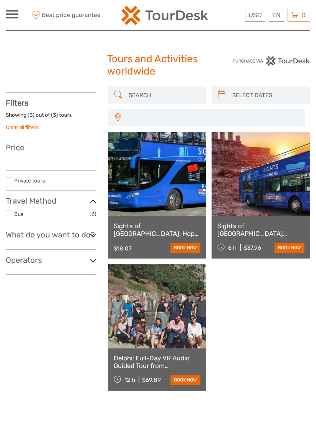 The image size is (316, 446). I want to click on h3: Travel Method, so click(51, 201).